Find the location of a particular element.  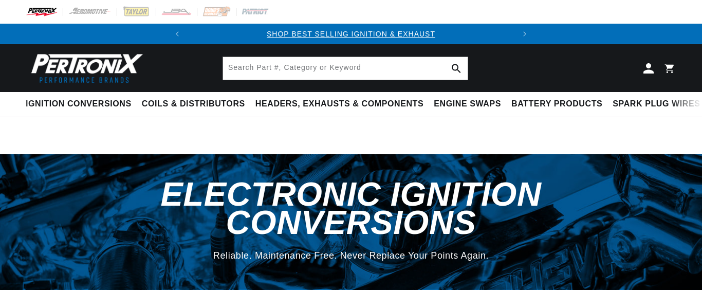

span: Electronic Ignition Conversions is located at coordinates (351, 208).